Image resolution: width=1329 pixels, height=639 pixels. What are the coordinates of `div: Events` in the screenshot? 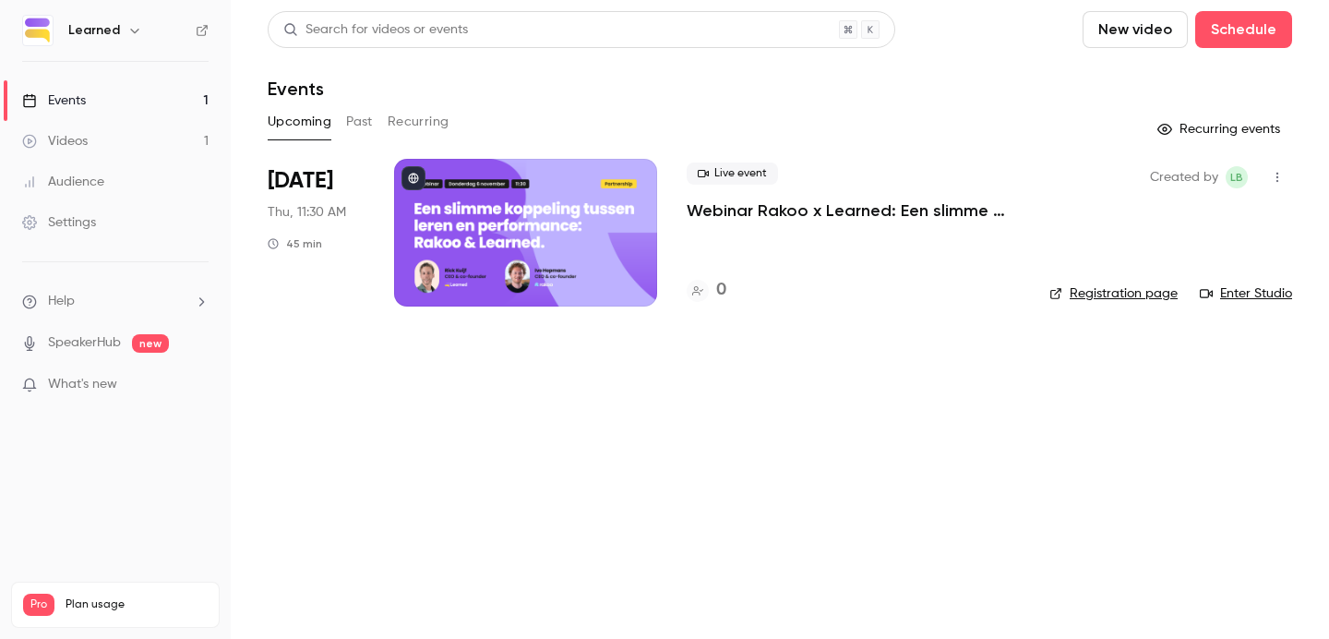 It's located at (54, 101).